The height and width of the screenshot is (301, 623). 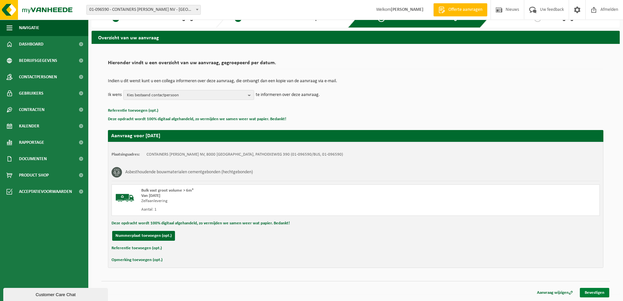 I want to click on p: Indien u dit wenst kunt u een collega informeren over deze aanvraag, die ontvangt dan een kopie v..., so click(x=356, y=81).